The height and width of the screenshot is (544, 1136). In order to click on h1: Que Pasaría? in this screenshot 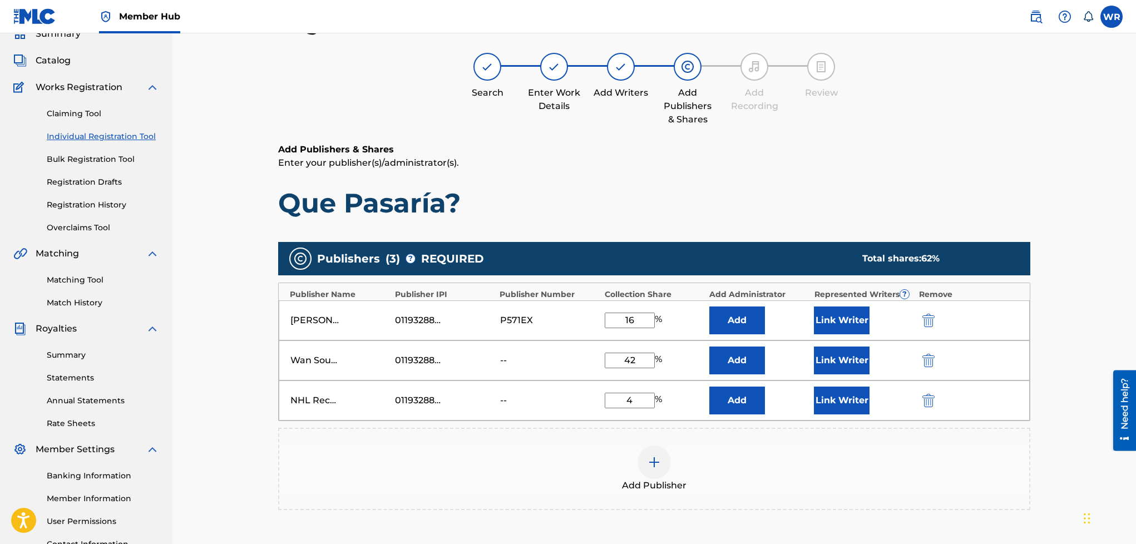, I will do `click(654, 203)`.